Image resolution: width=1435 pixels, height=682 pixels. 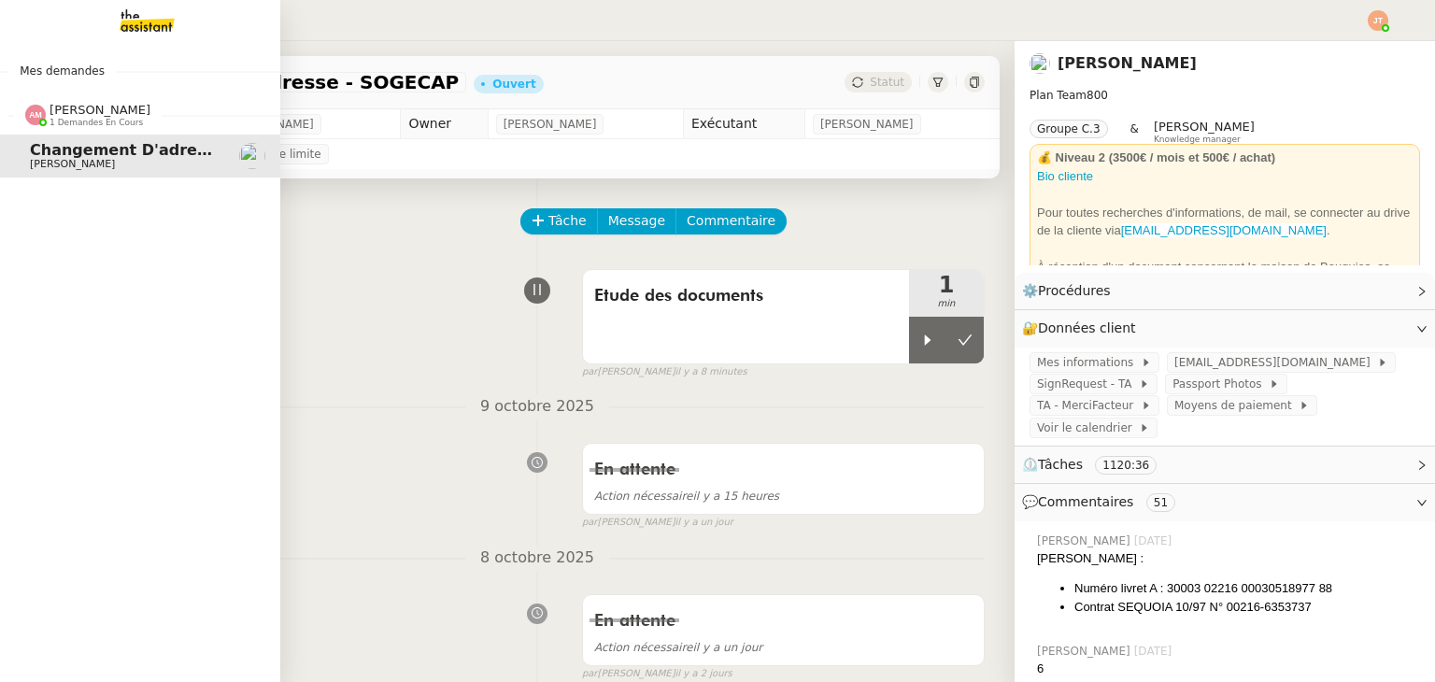 I want to click on span: Changement d'adresse - SOGECAP, so click(x=176, y=149).